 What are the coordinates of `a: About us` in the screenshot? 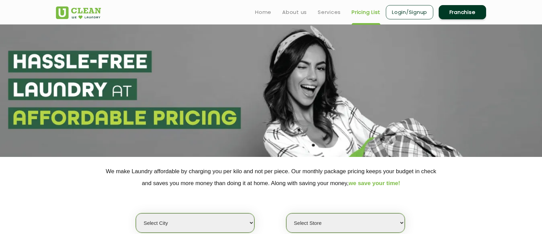 It's located at (295, 12).